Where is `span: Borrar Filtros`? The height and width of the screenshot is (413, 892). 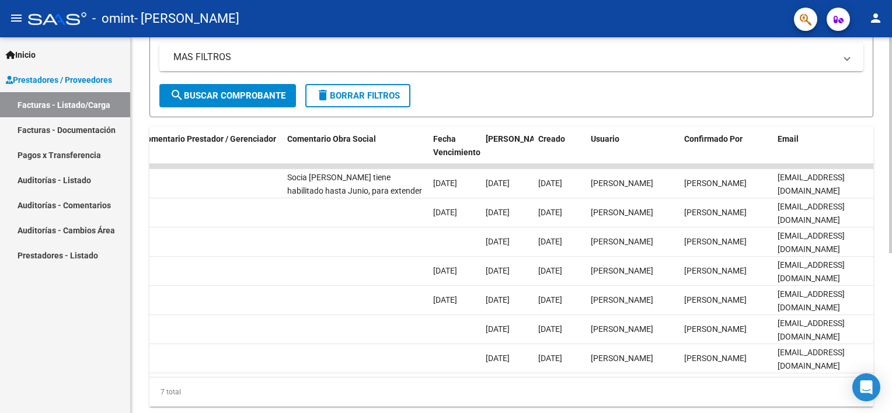
span: Borrar Filtros is located at coordinates (358, 96).